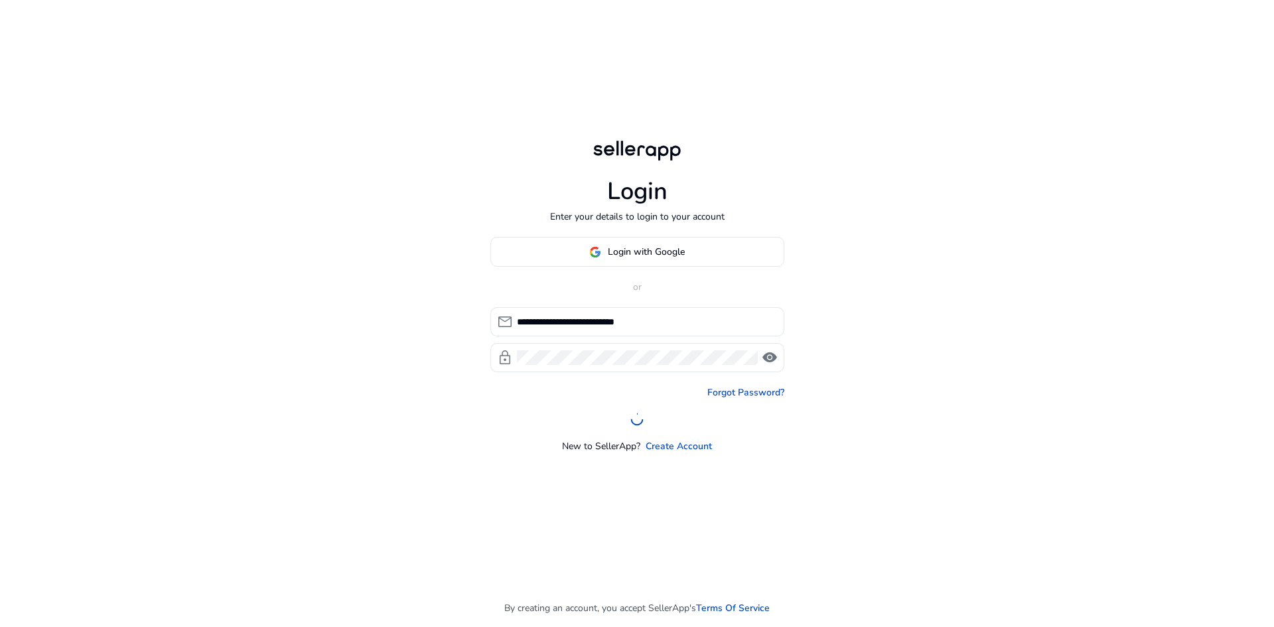 This screenshot has height=627, width=1274. What do you see at coordinates (601, 446) in the screenshot?
I see `p: New to SellerApp?` at bounding box center [601, 446].